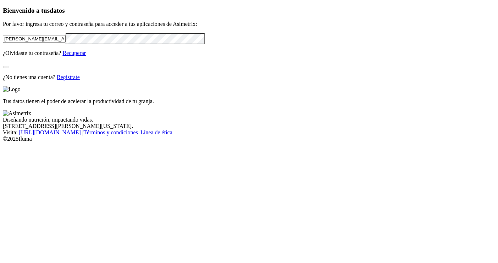  What do you see at coordinates (57, 10) in the screenshot?
I see `span: datos` at bounding box center [57, 10].